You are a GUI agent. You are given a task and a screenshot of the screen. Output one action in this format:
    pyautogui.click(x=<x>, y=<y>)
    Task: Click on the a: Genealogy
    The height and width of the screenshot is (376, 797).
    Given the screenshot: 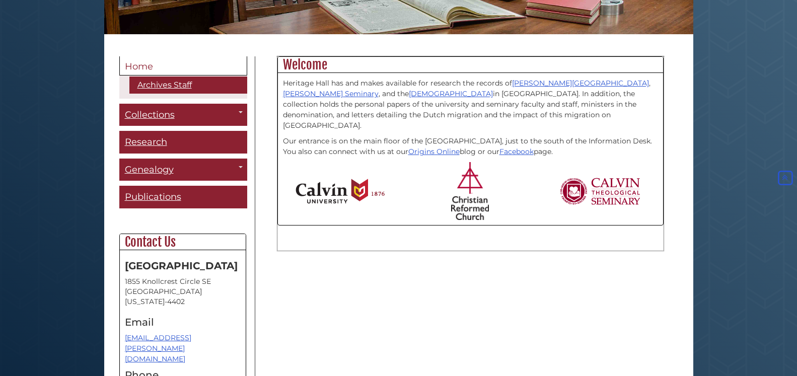 What is the action you would take?
    pyautogui.click(x=183, y=170)
    